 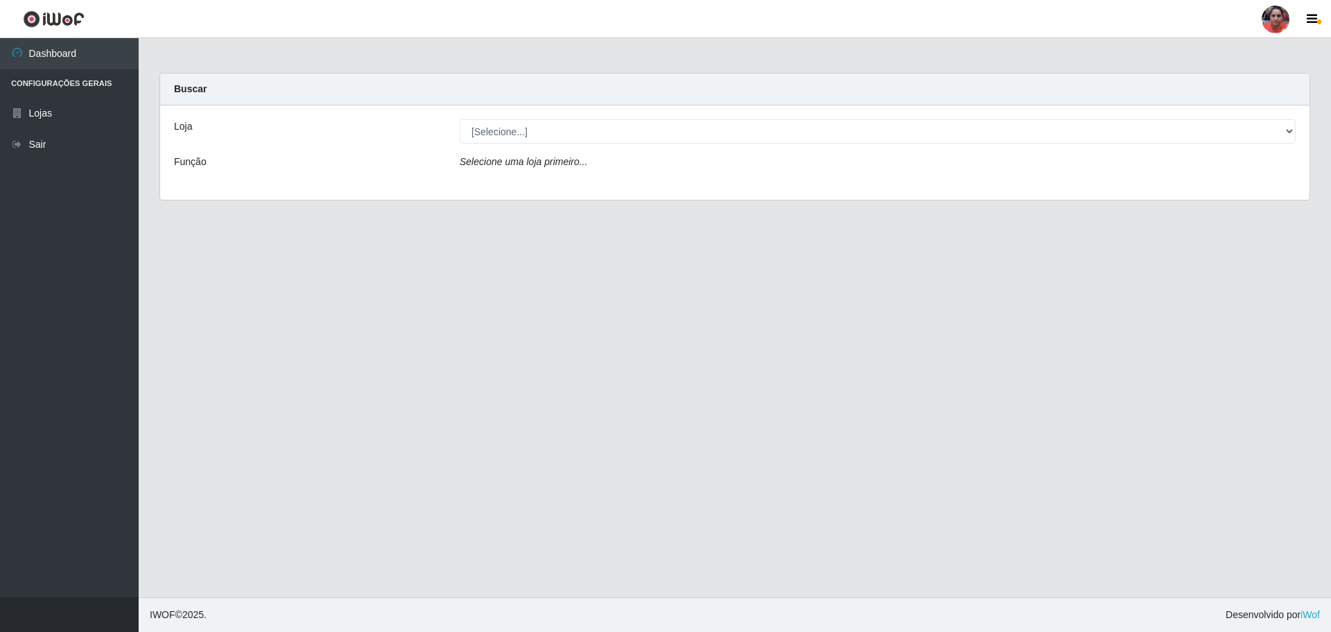 What do you see at coordinates (1273, 614) in the screenshot?
I see `span: Desenvolvido por` at bounding box center [1273, 614].